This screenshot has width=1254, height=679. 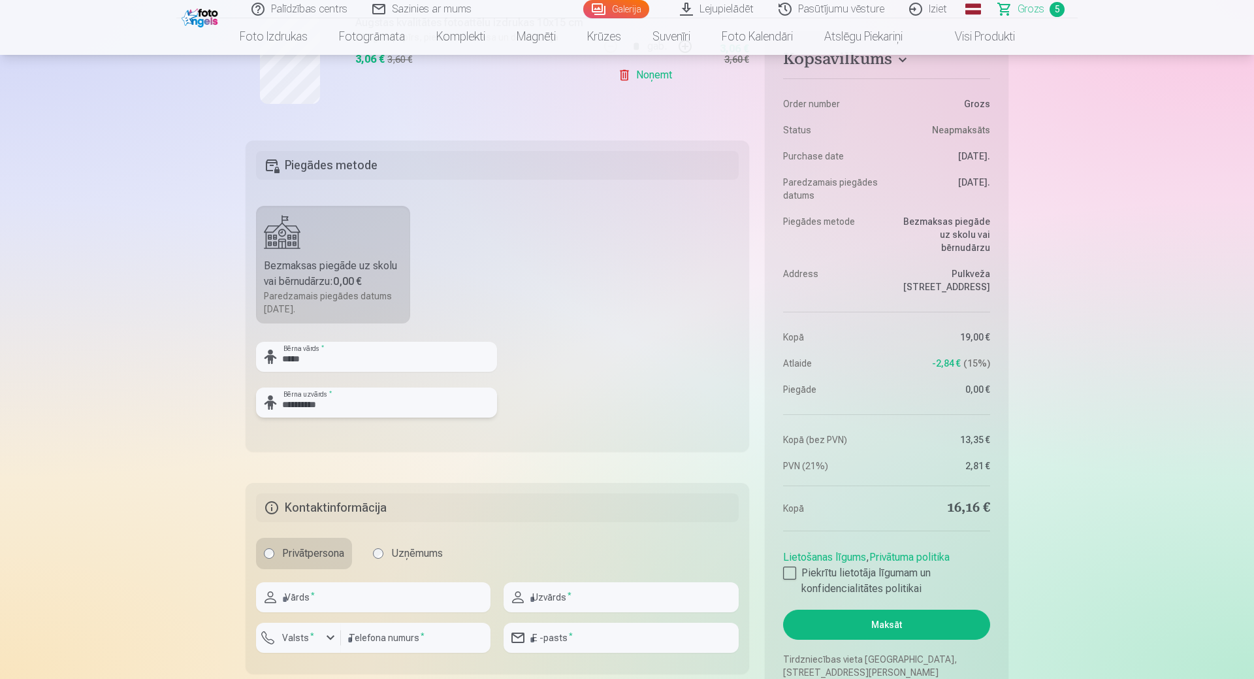 What do you see at coordinates (201, 16) in the screenshot?
I see `img: /fa1` at bounding box center [201, 16].